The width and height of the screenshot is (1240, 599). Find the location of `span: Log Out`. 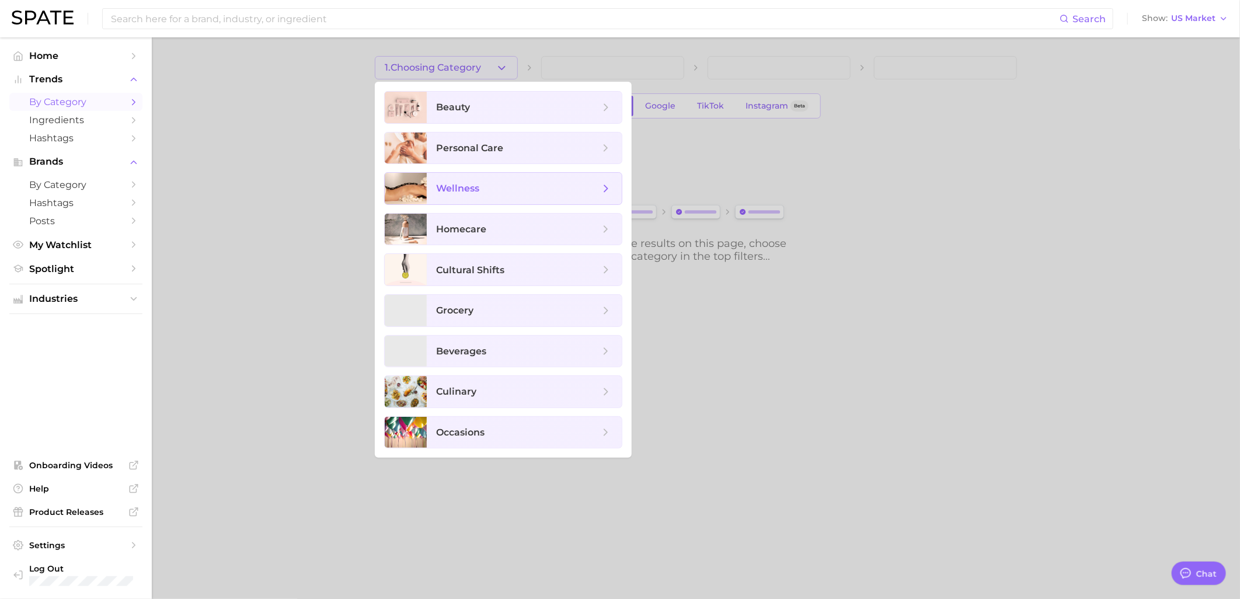

span: Log Out is located at coordinates (81, 569).